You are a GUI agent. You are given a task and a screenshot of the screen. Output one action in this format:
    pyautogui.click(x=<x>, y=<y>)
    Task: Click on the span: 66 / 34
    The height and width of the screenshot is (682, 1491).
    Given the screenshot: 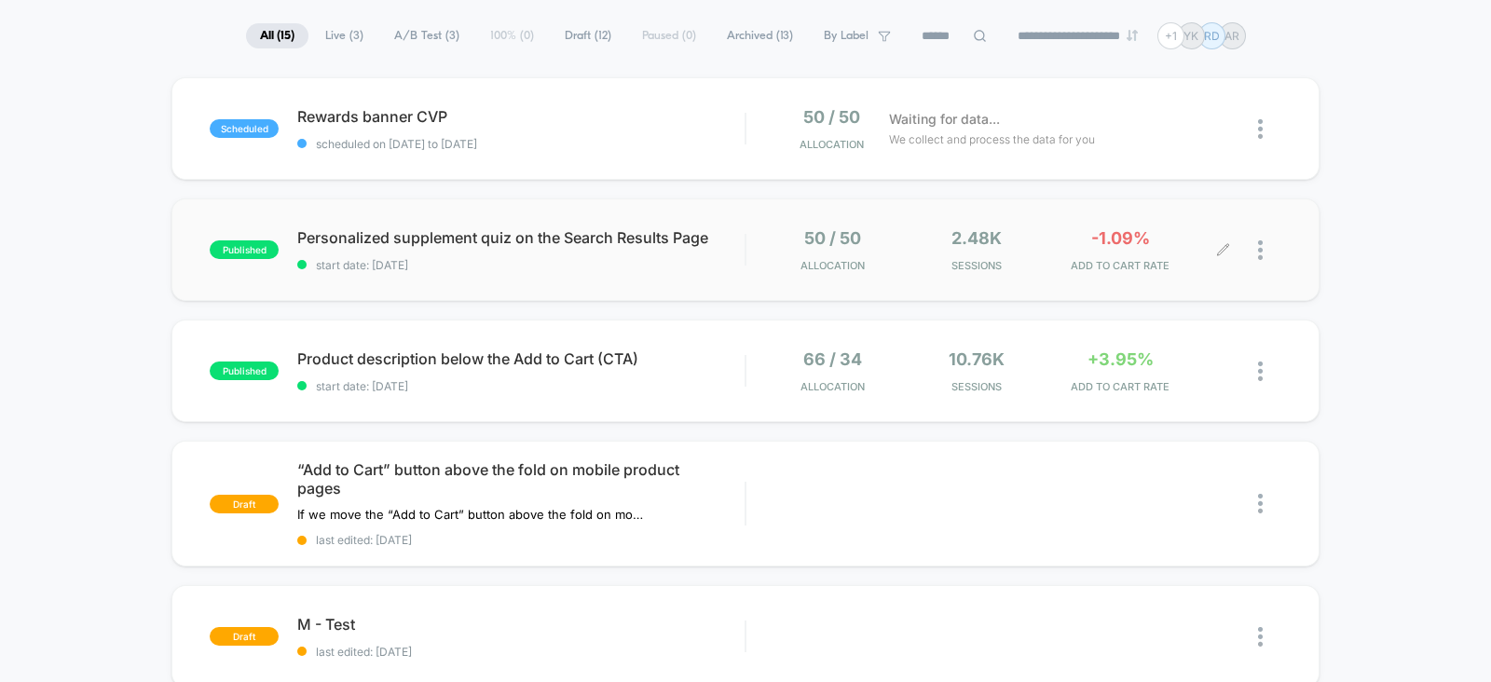 What is the action you would take?
    pyautogui.click(x=832, y=359)
    